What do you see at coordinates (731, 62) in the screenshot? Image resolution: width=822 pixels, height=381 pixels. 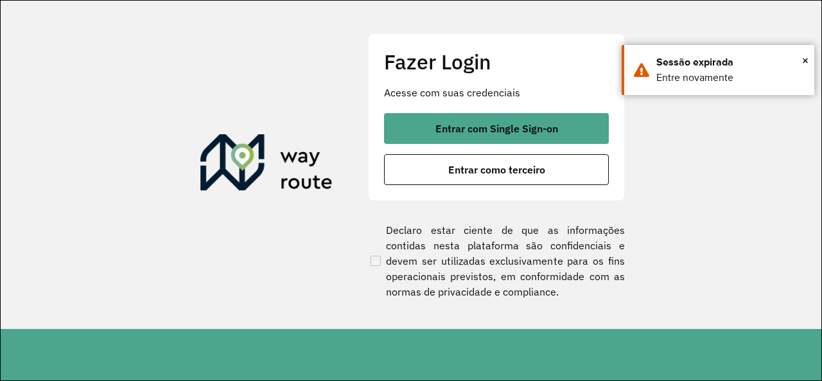 I see `div: Sessão expirada` at bounding box center [731, 62].